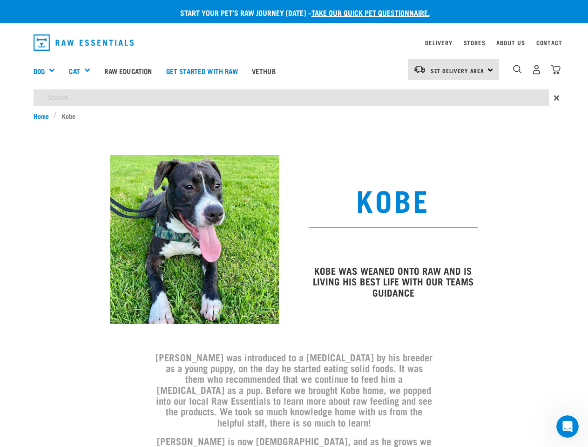  What do you see at coordinates (41, 115) in the screenshot?
I see `span: Home` at bounding box center [41, 115].